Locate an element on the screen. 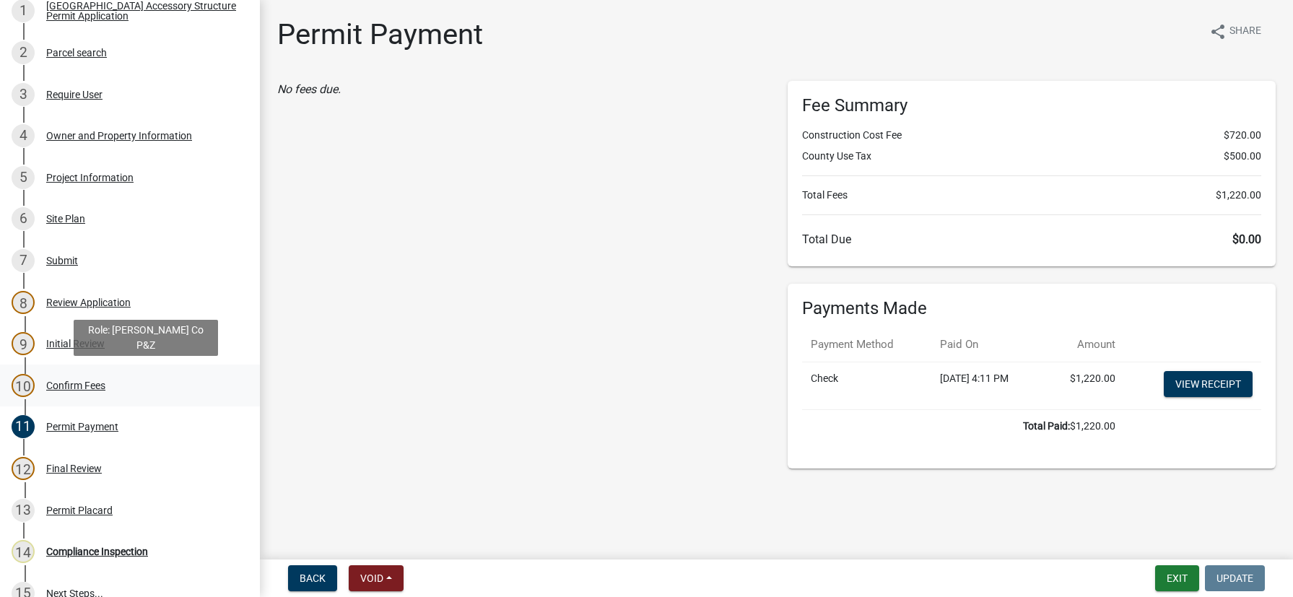  div: 7 is located at coordinates (23, 261).